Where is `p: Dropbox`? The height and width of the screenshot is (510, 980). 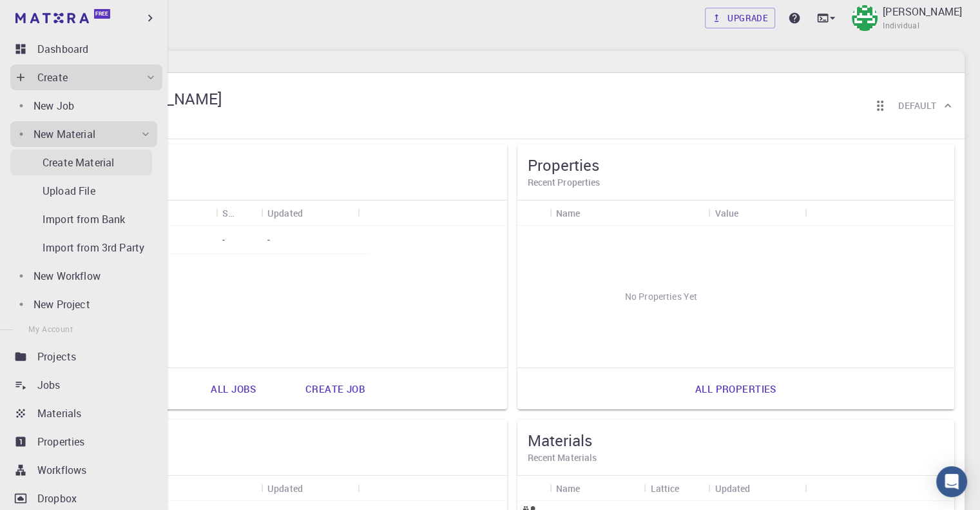
p: Dropbox is located at coordinates (57, 498).